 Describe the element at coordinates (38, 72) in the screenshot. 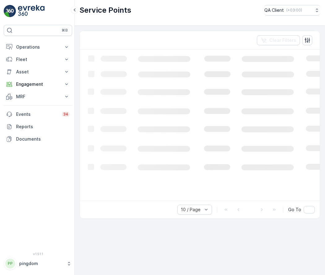

I see `button: Asset` at that location.